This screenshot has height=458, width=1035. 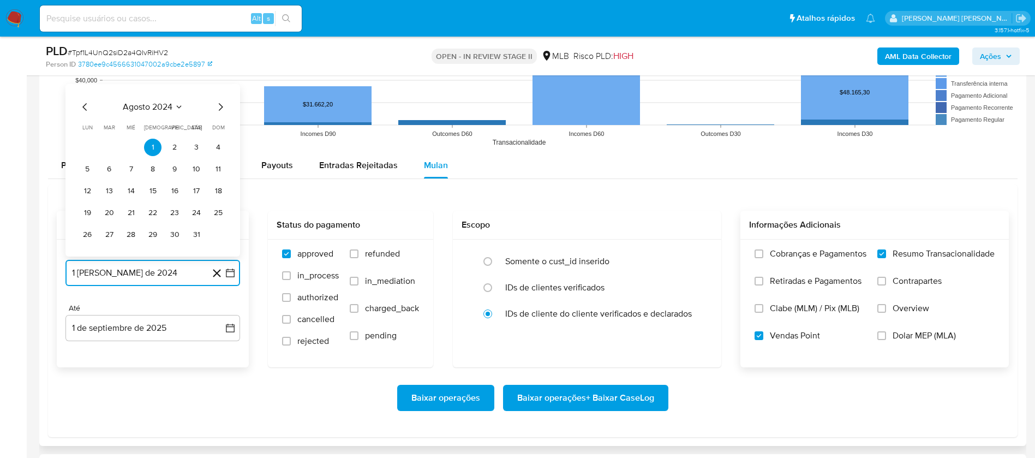 What do you see at coordinates (918, 56) in the screenshot?
I see `button: AML Data Collector` at bounding box center [918, 56].